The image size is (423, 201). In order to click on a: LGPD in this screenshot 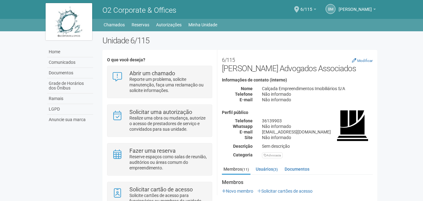, I will do `click(70, 110)`.